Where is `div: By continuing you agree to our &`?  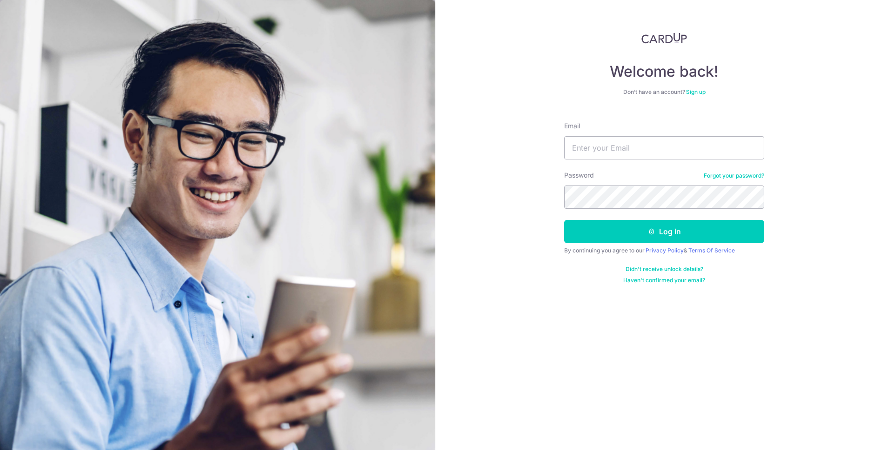
div: By continuing you agree to our & is located at coordinates (664, 251).